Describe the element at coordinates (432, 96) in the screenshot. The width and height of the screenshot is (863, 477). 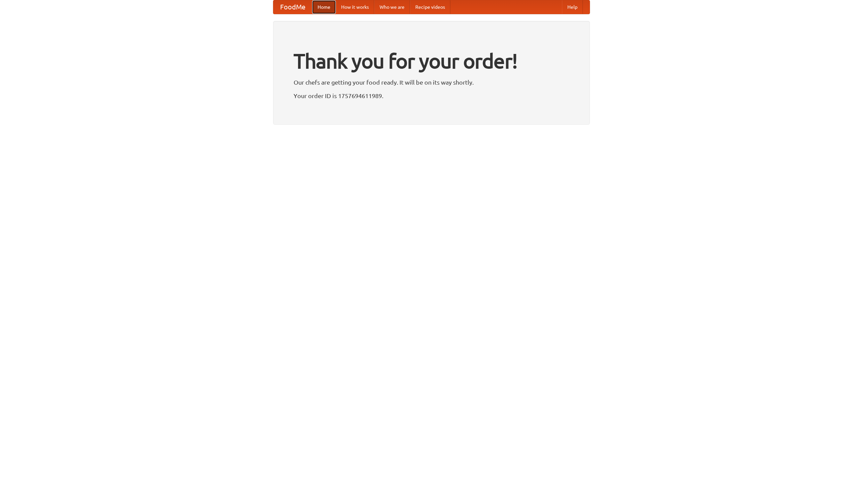
I see `p: Your order ID is 1757694611989.` at that location.